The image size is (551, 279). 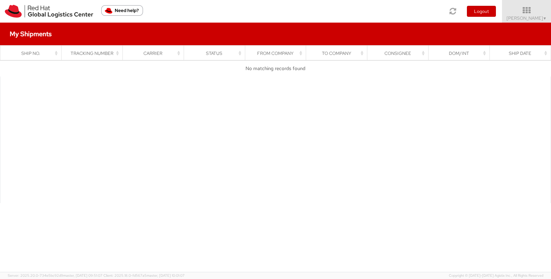 I want to click on div: From Company, so click(x=277, y=53).